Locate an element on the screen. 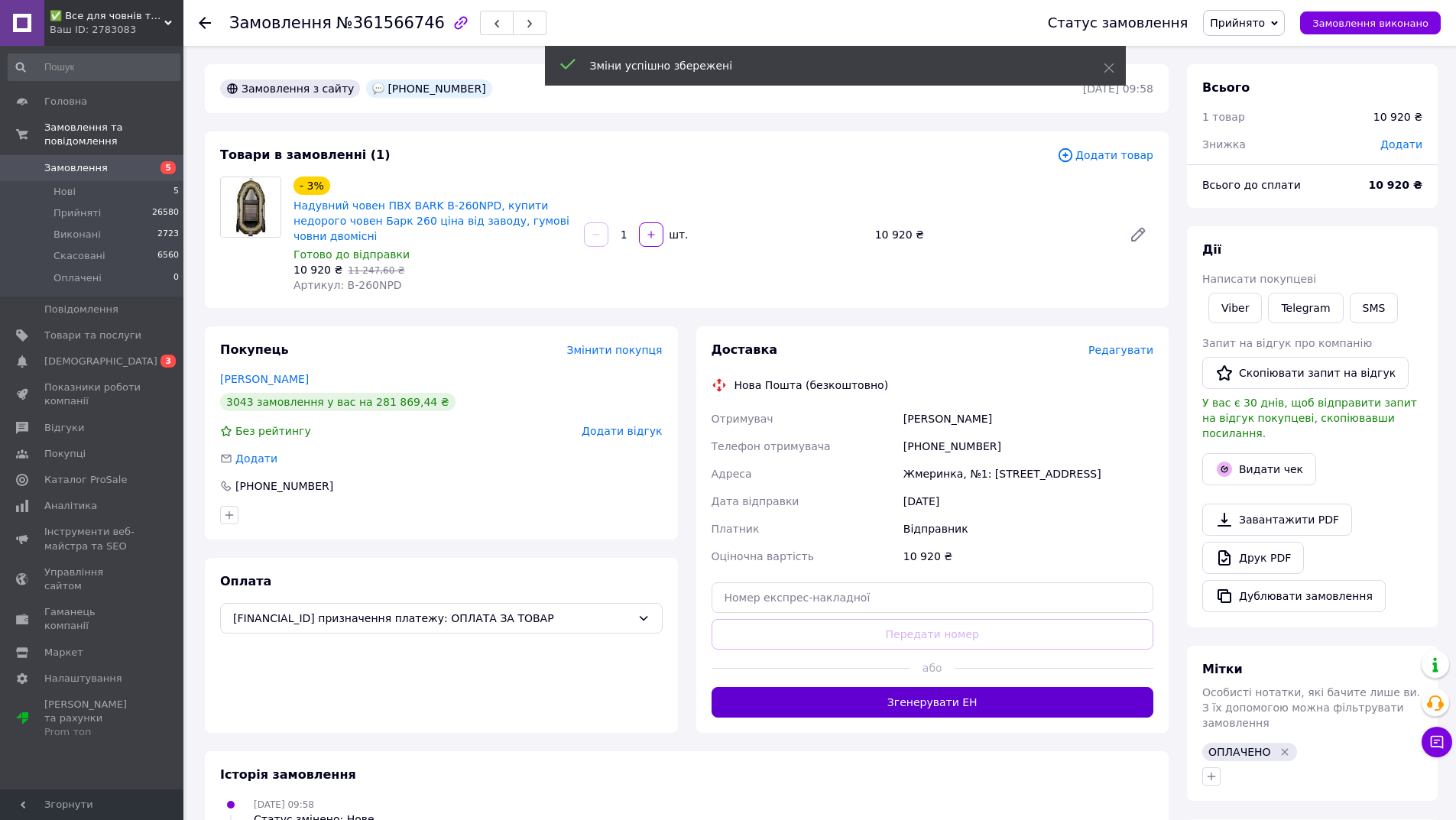 This screenshot has height=820, width=1456. button: Дублювати замовлення is located at coordinates (1295, 596).